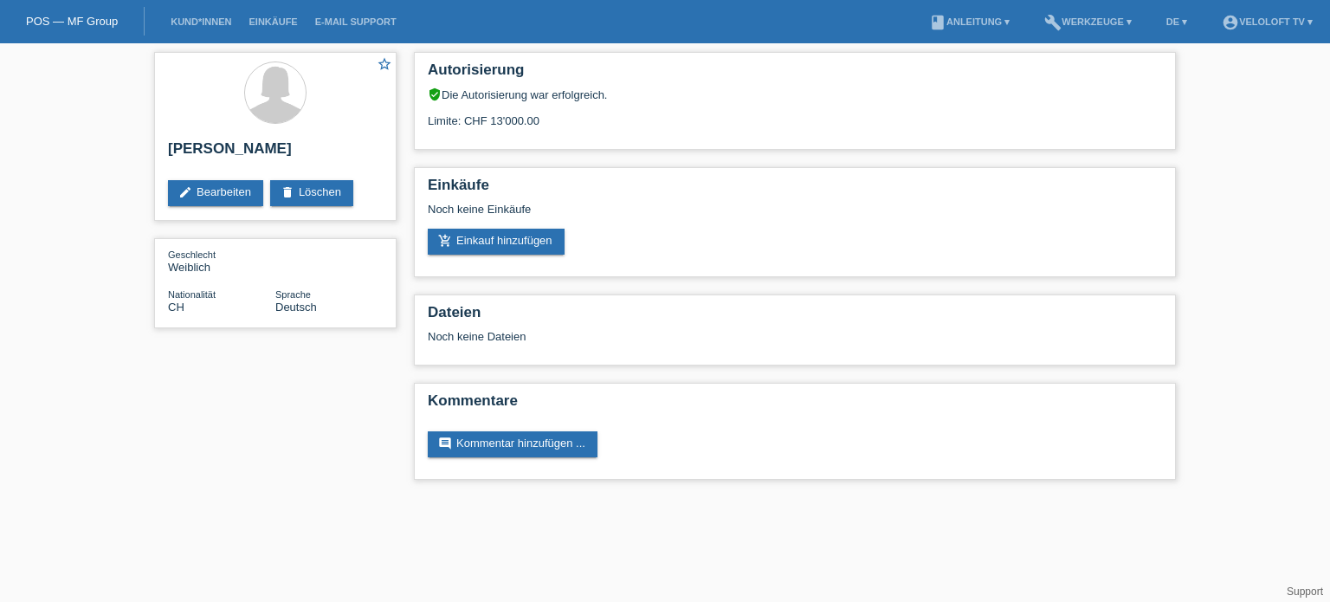 The image size is (1330, 602). I want to click on i: delete, so click(288, 192).